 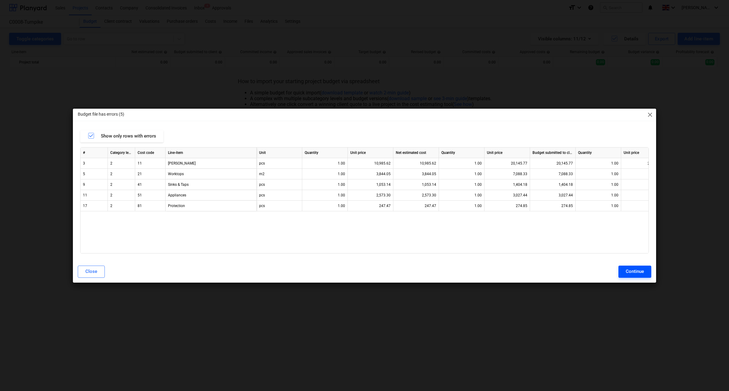 What do you see at coordinates (91, 272) in the screenshot?
I see `div: Close` at bounding box center [91, 272].